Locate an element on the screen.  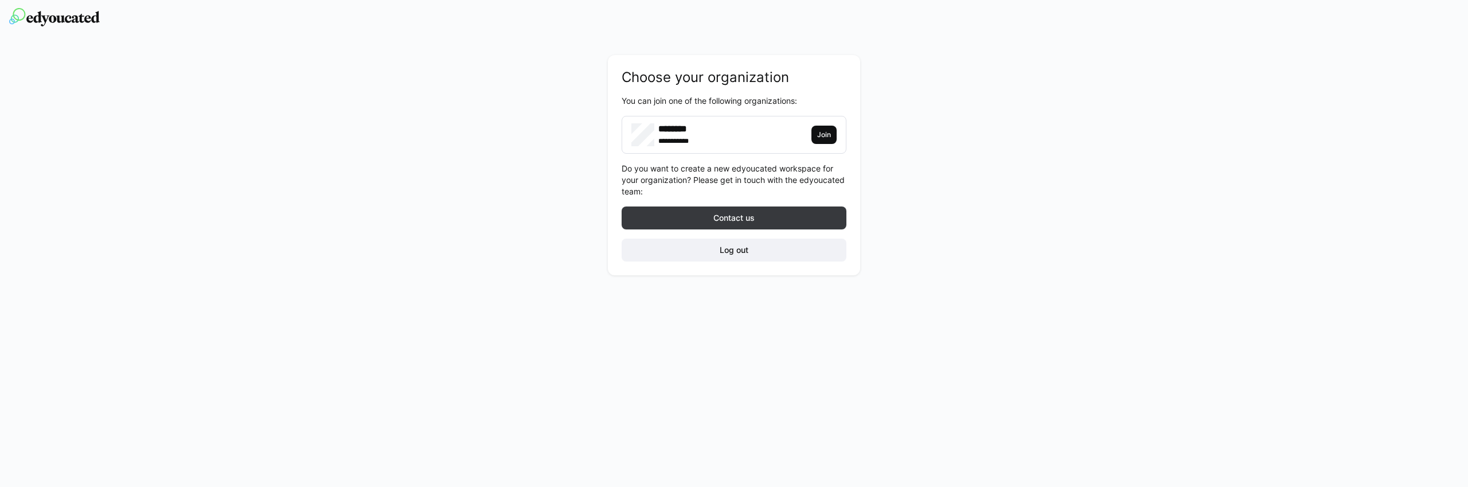
button: Log out is located at coordinates (734, 250).